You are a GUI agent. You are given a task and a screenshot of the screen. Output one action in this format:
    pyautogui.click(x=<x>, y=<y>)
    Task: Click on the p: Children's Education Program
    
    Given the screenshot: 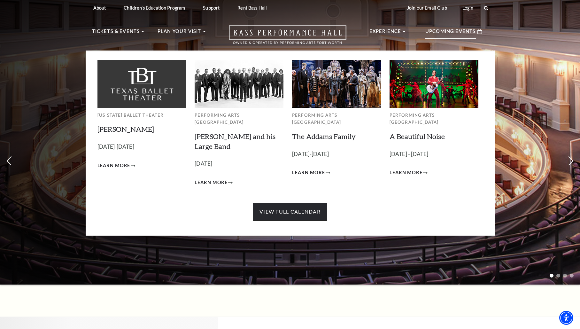 What is the action you would take?
    pyautogui.click(x=154, y=8)
    